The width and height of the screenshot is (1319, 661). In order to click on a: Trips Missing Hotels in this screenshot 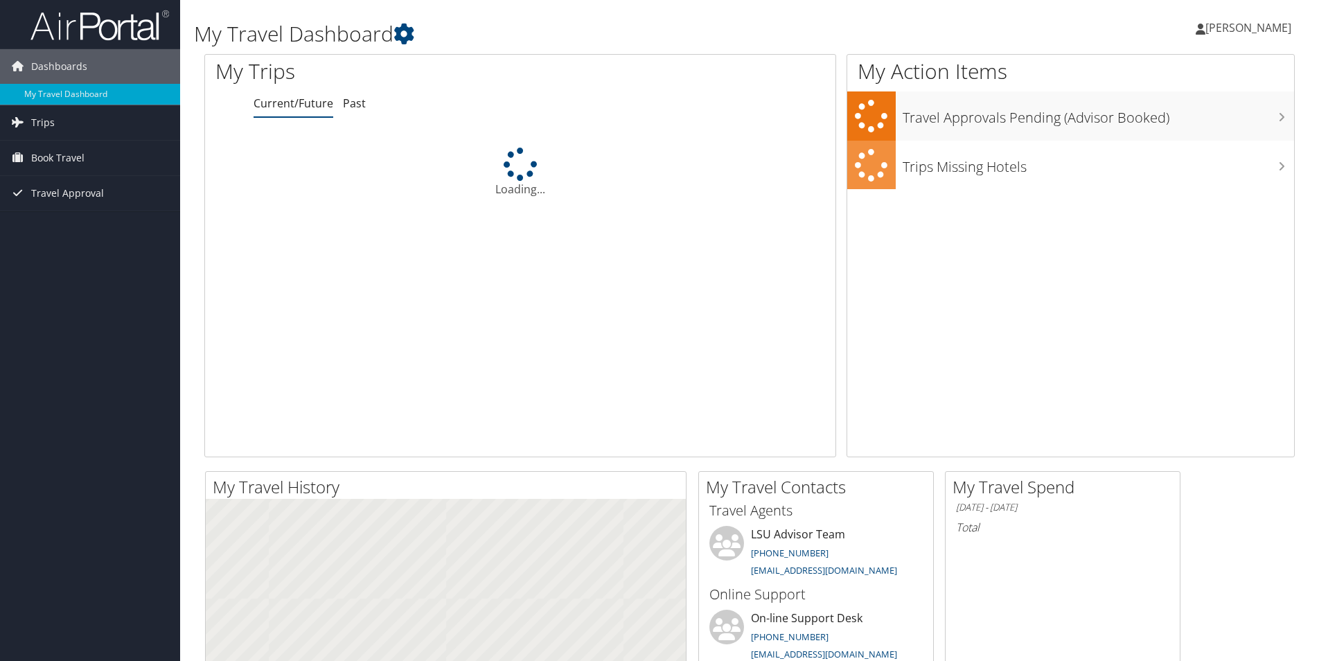, I will do `click(1070, 165)`.